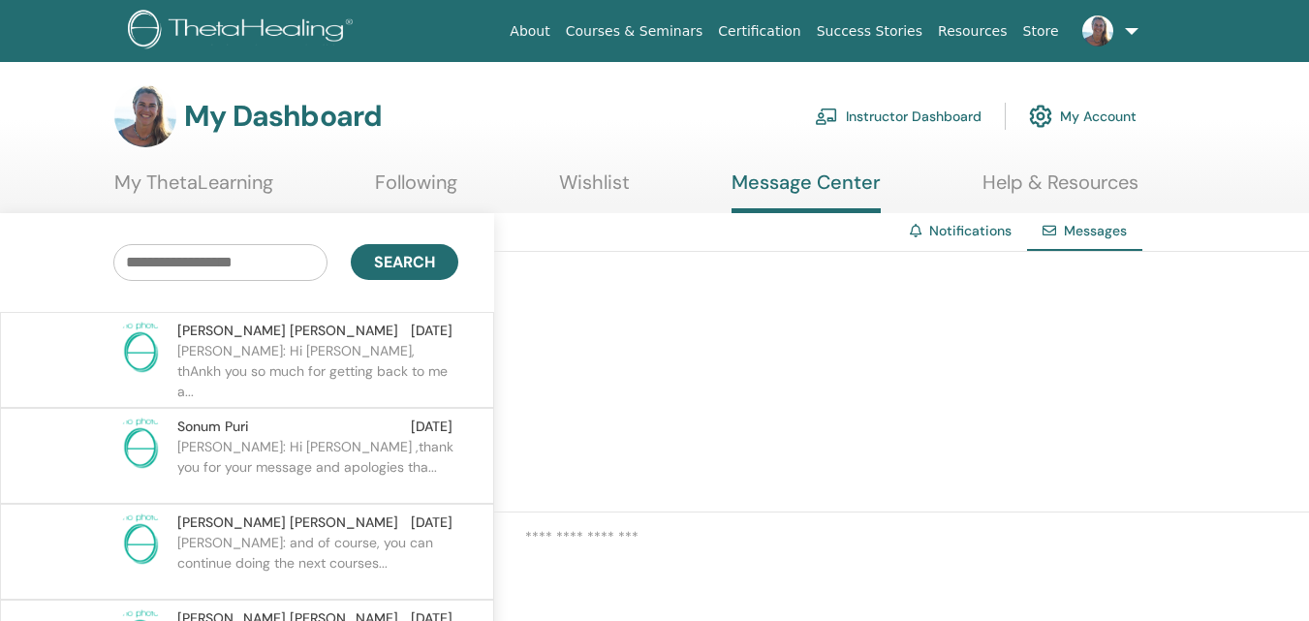 This screenshot has height=621, width=1309. What do you see at coordinates (970, 231) in the screenshot?
I see `a: Notifications` at bounding box center [970, 231].